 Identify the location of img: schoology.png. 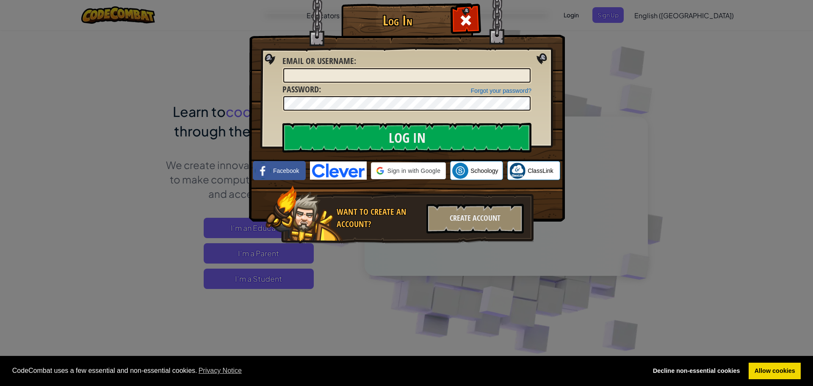
(460, 171).